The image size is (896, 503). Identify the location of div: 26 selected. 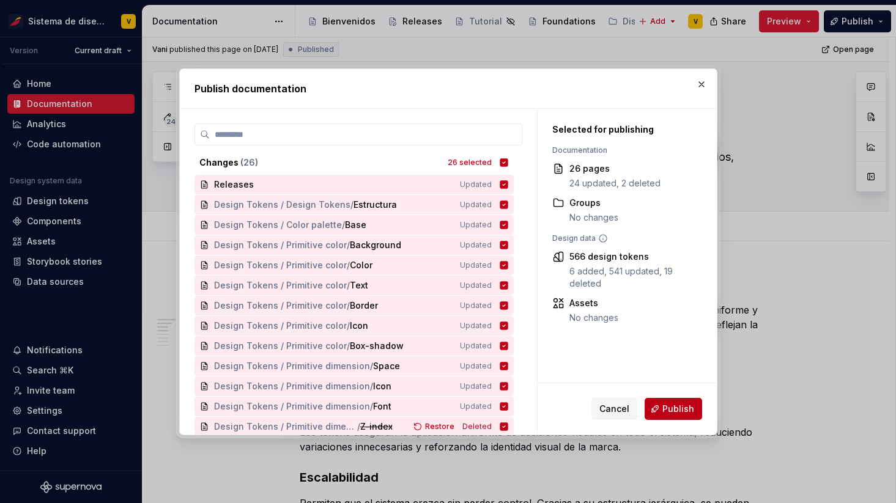
(470, 163).